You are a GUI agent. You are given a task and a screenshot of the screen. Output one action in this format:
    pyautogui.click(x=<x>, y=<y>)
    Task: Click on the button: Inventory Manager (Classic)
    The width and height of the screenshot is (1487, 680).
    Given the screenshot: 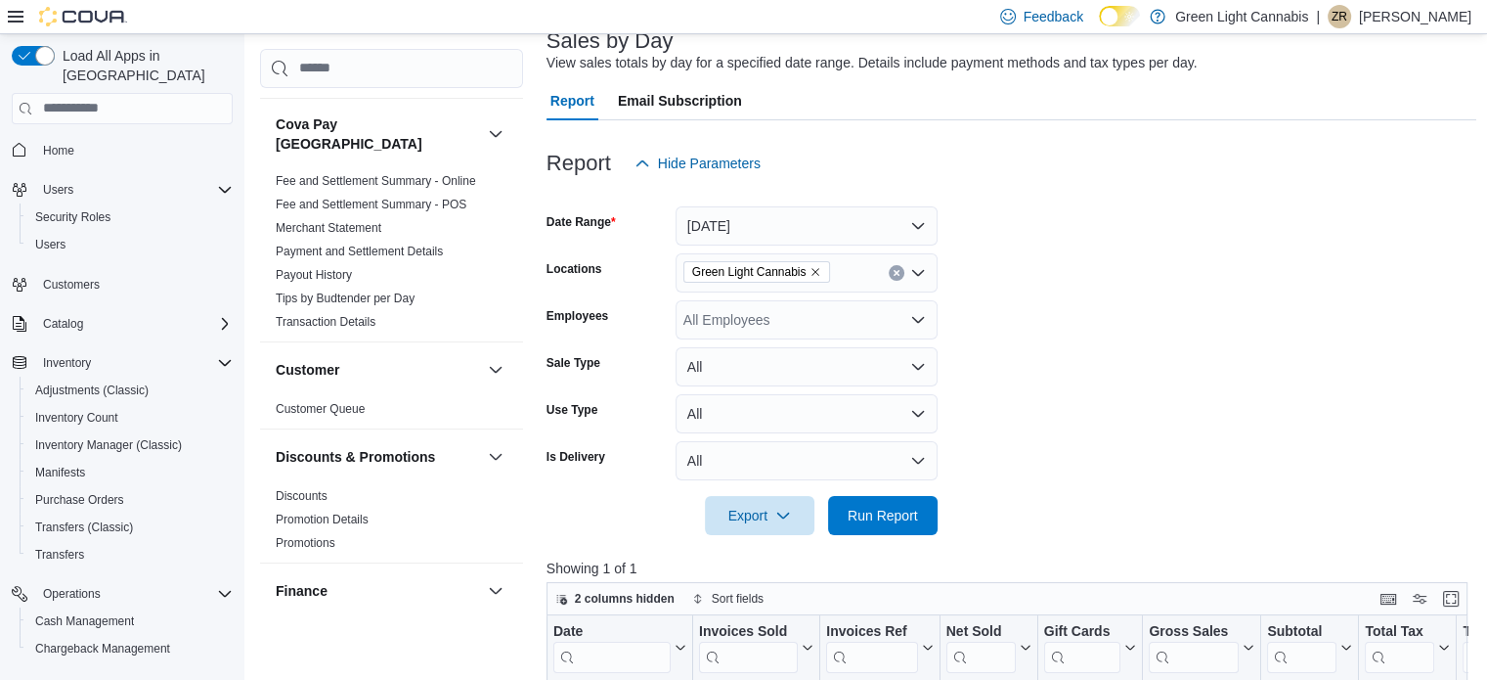 What is the action you would take?
    pyautogui.click(x=130, y=445)
    